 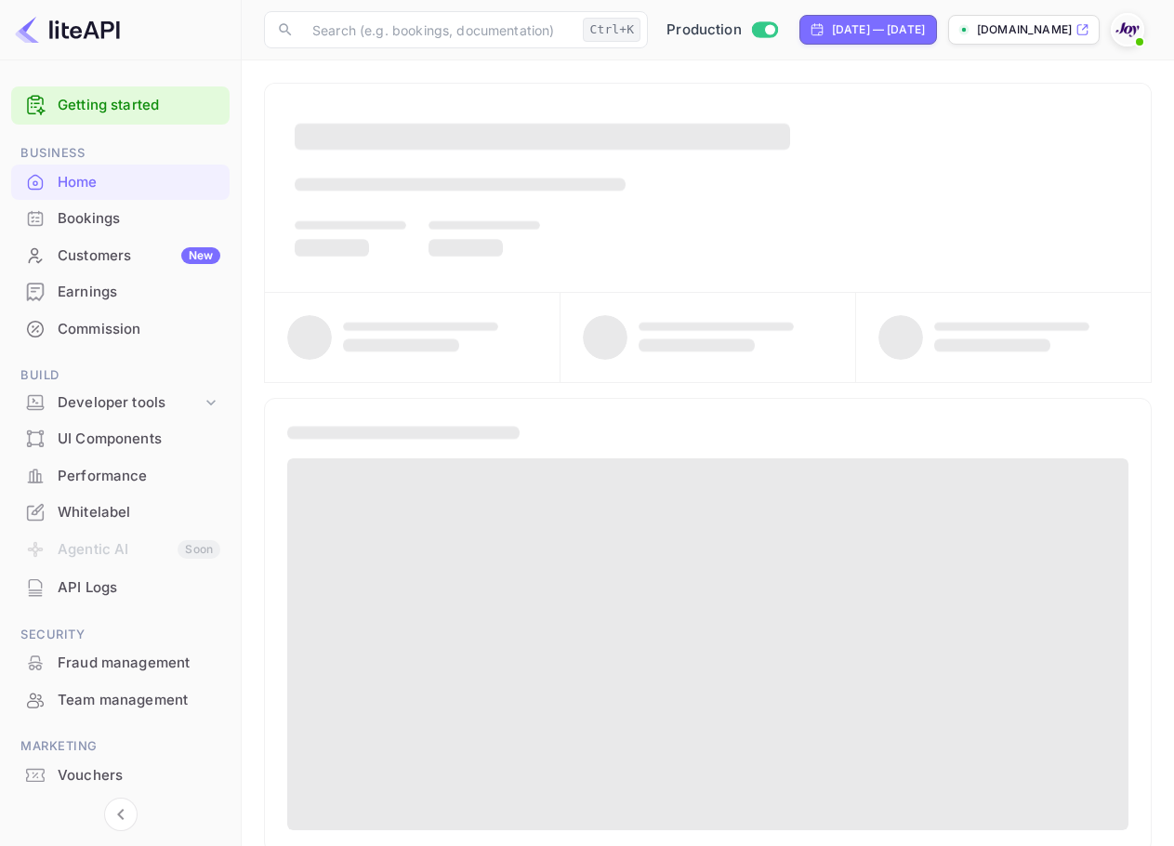 What do you see at coordinates (120, 587) in the screenshot?
I see `a: API Logs` at bounding box center [120, 587].